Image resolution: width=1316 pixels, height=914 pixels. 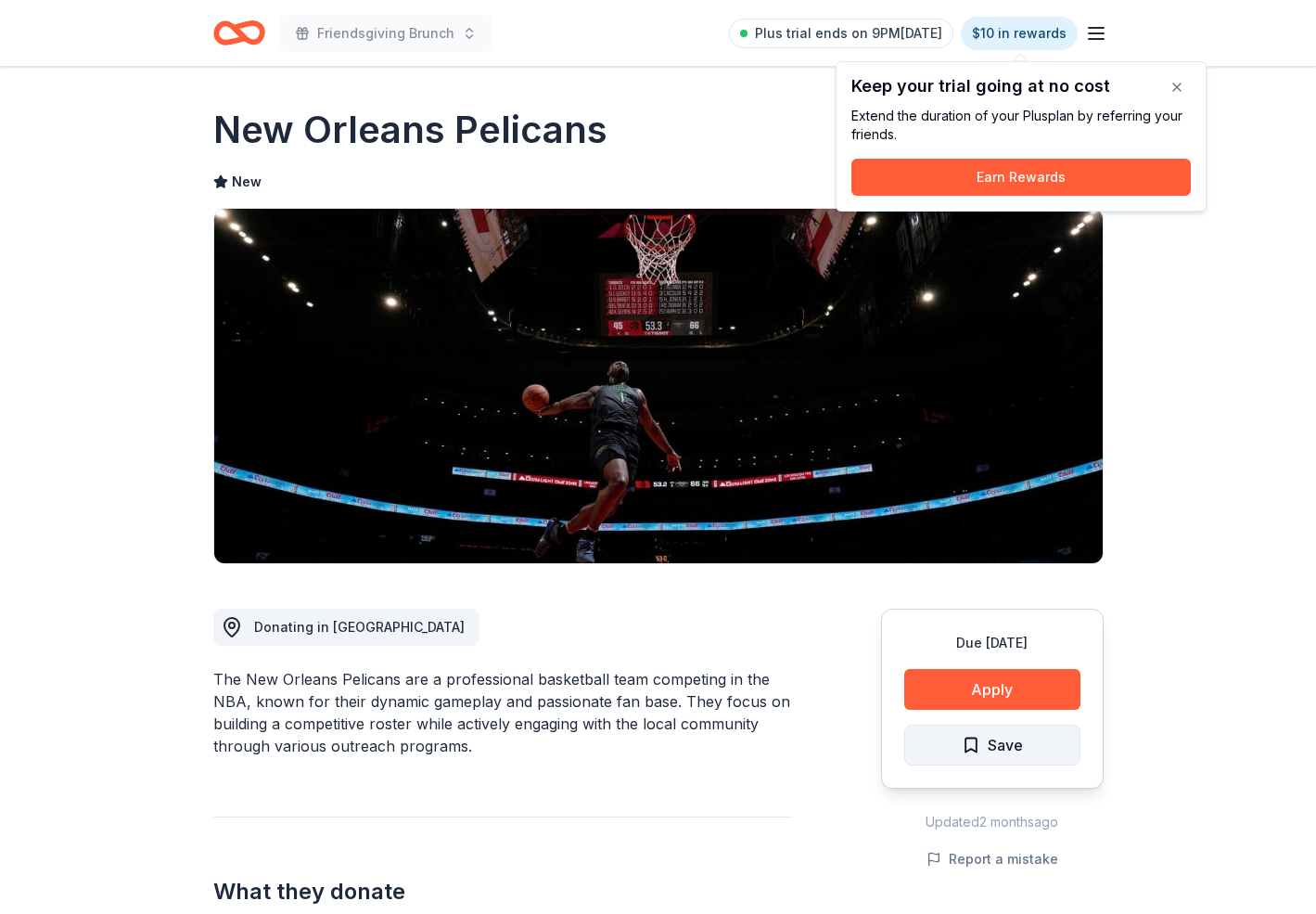 I want to click on span: Save, so click(x=1006, y=745).